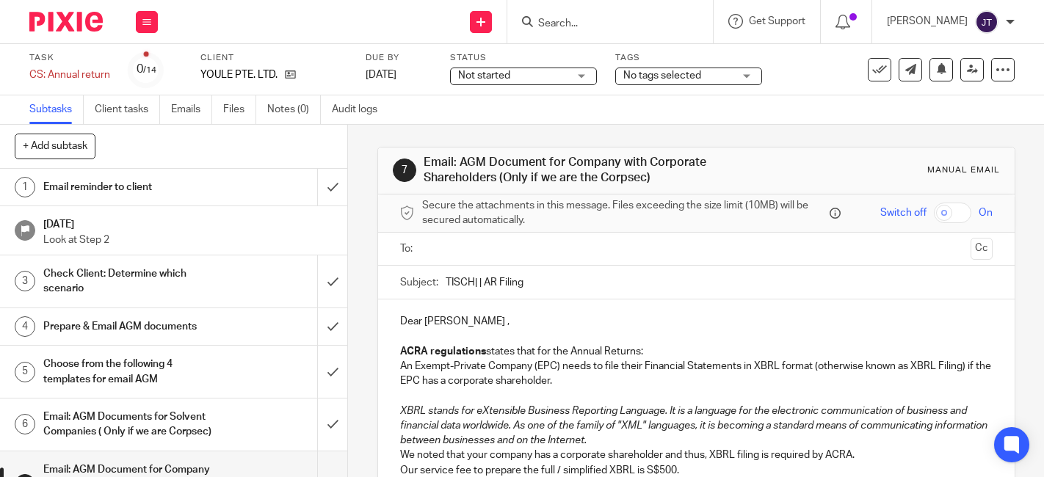 This screenshot has height=477, width=1044. What do you see at coordinates (25, 372) in the screenshot?
I see `div: 5` at bounding box center [25, 372].